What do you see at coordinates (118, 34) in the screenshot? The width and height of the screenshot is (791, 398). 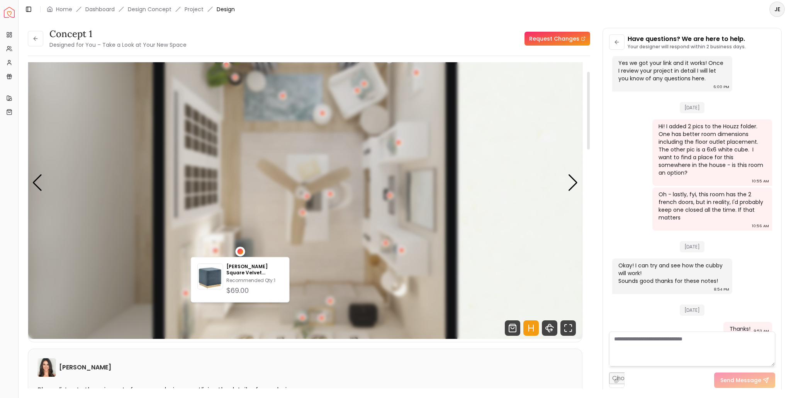 I see `h3: concept 1` at bounding box center [118, 34].